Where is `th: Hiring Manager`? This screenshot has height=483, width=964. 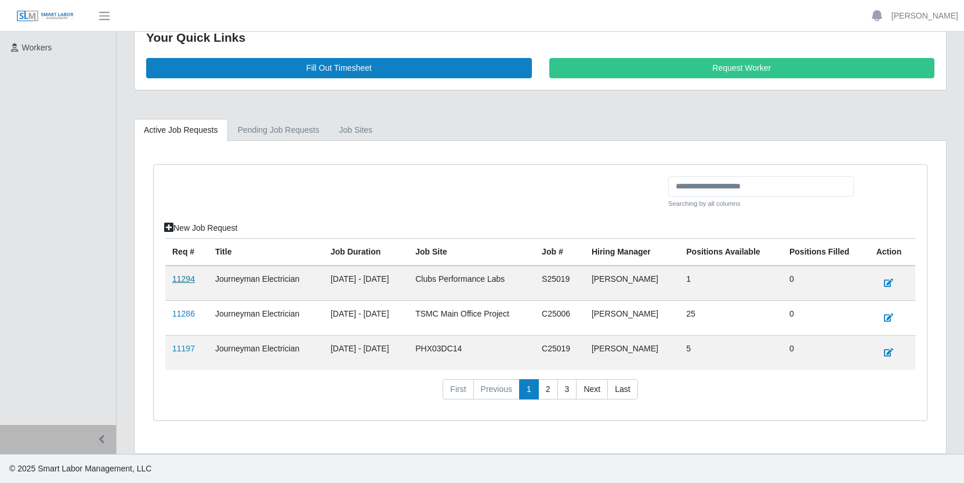
th: Hiring Manager is located at coordinates (632, 252).